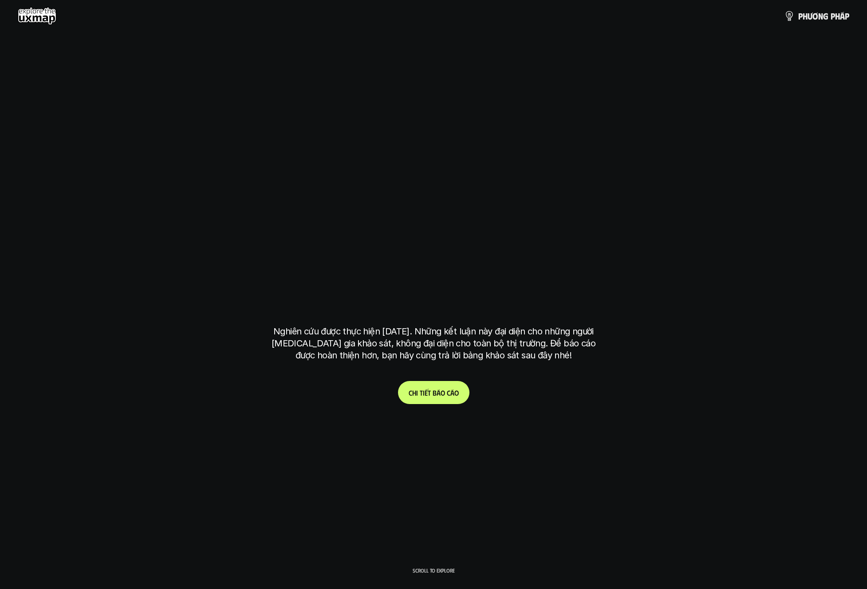 Image resolution: width=867 pixels, height=589 pixels. I want to click on h6: Kết quả nghiên cứu, so click(437, 182).